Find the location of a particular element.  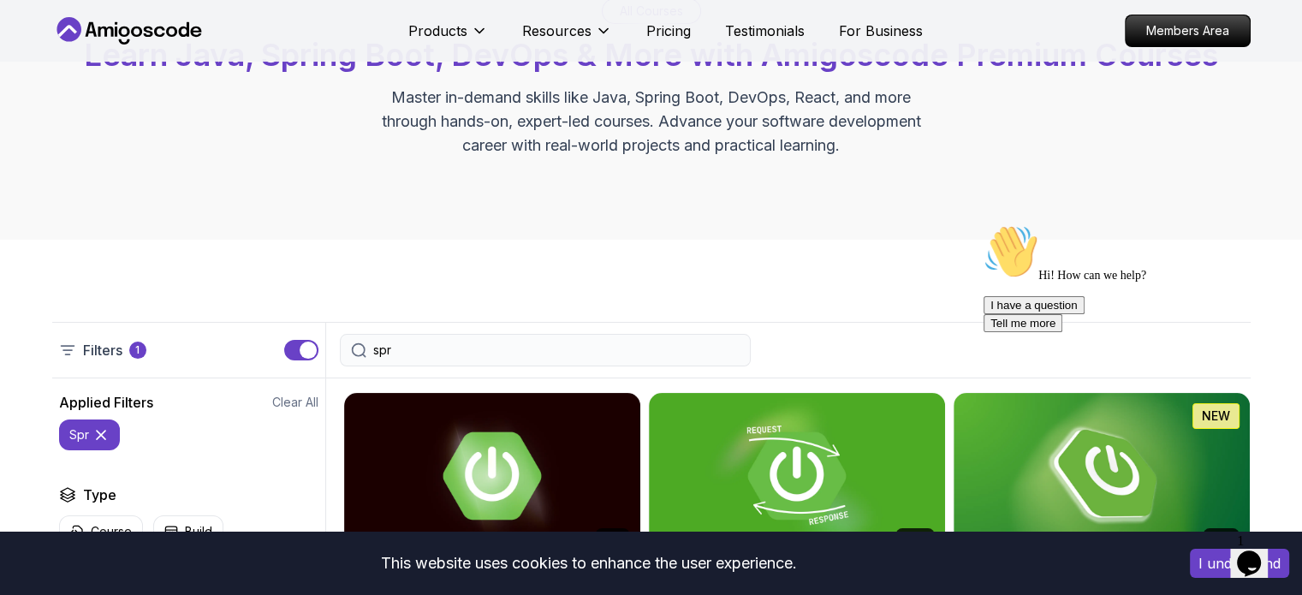

button: spr is located at coordinates (89, 435).